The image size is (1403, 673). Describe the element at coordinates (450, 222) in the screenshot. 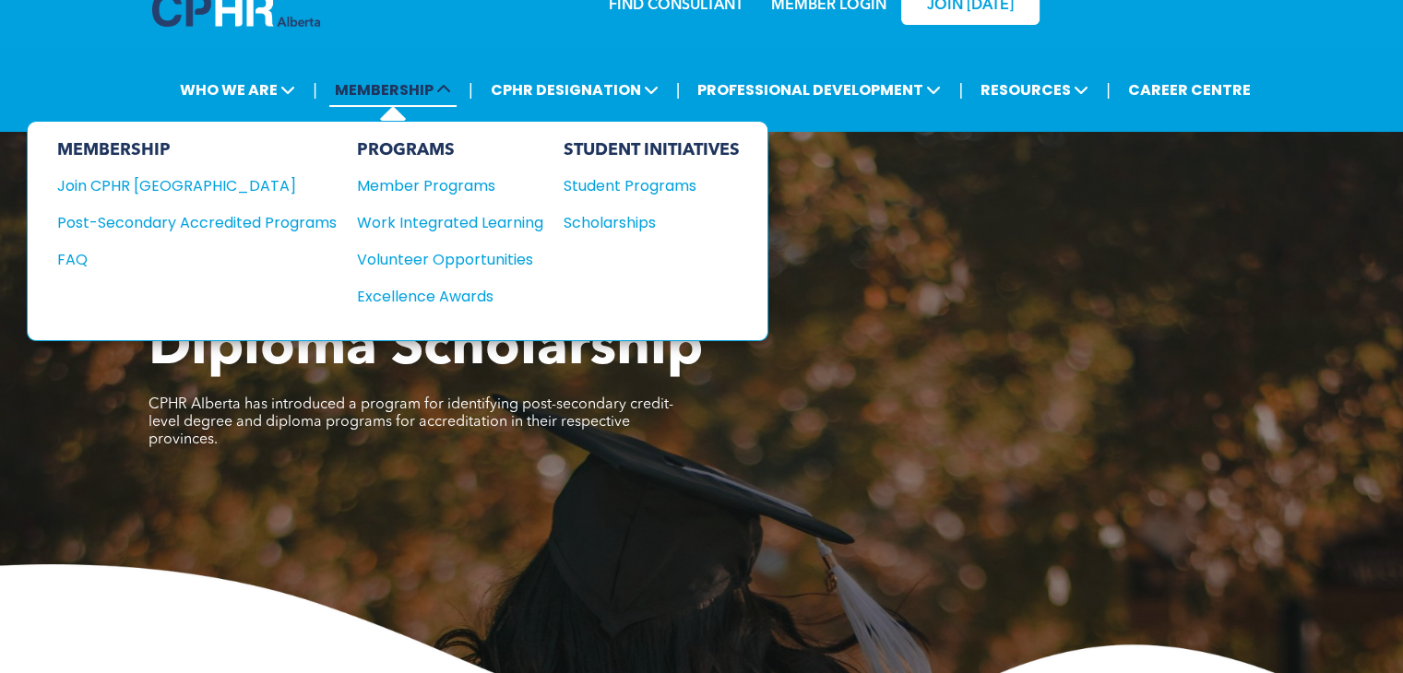

I see `a: Work Integrated Learning` at that location.